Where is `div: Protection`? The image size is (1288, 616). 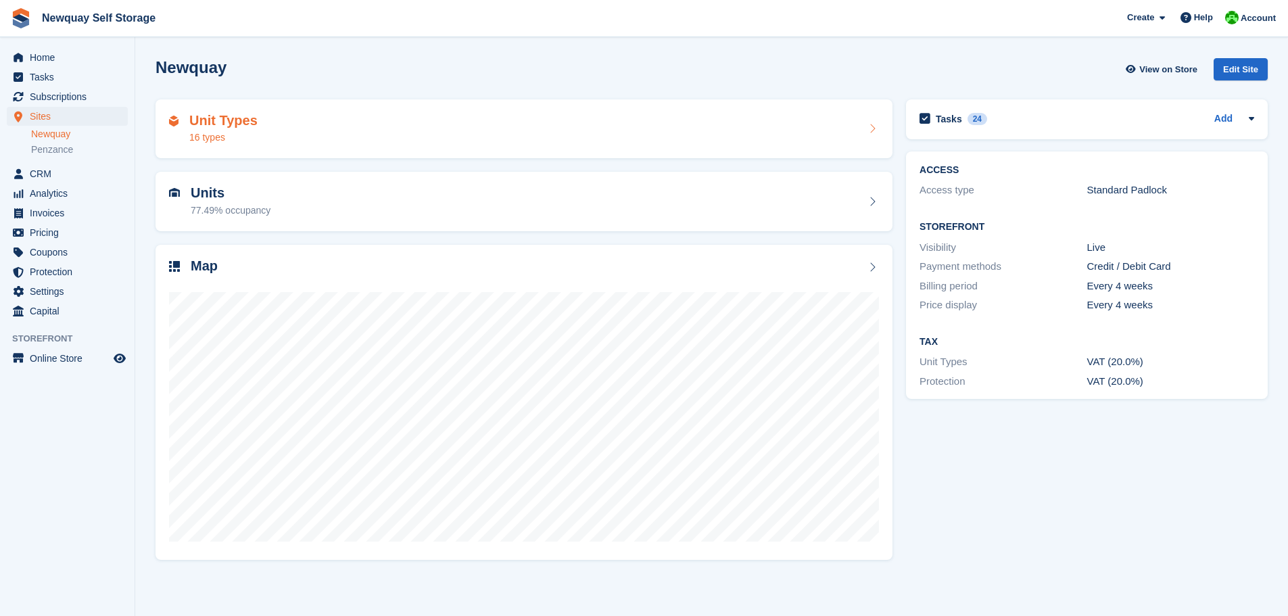
div: Protection is located at coordinates (1003, 381).